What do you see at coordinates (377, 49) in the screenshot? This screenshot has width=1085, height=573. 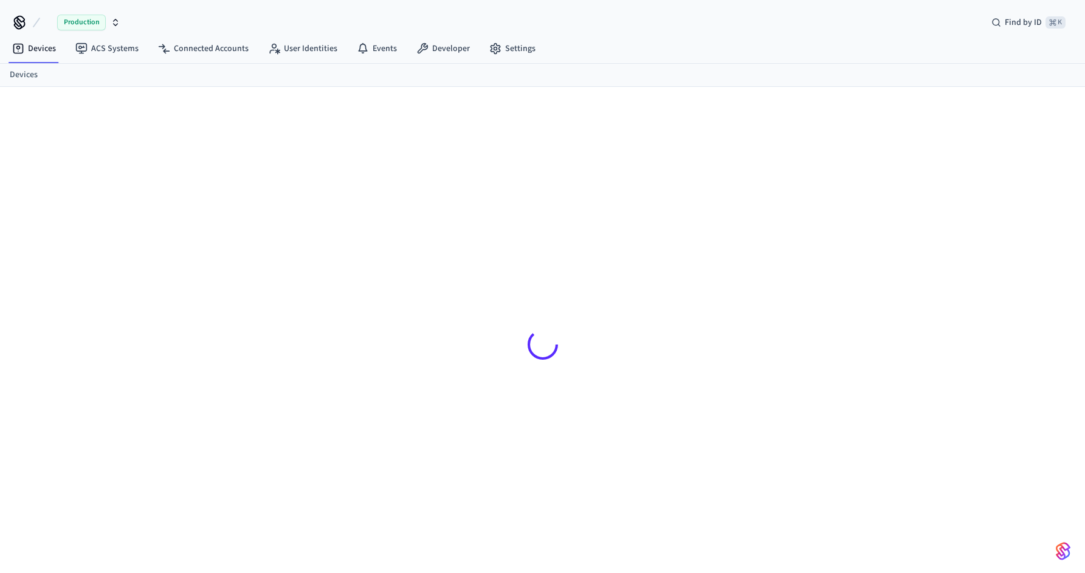 I see `a: Events` at bounding box center [377, 49].